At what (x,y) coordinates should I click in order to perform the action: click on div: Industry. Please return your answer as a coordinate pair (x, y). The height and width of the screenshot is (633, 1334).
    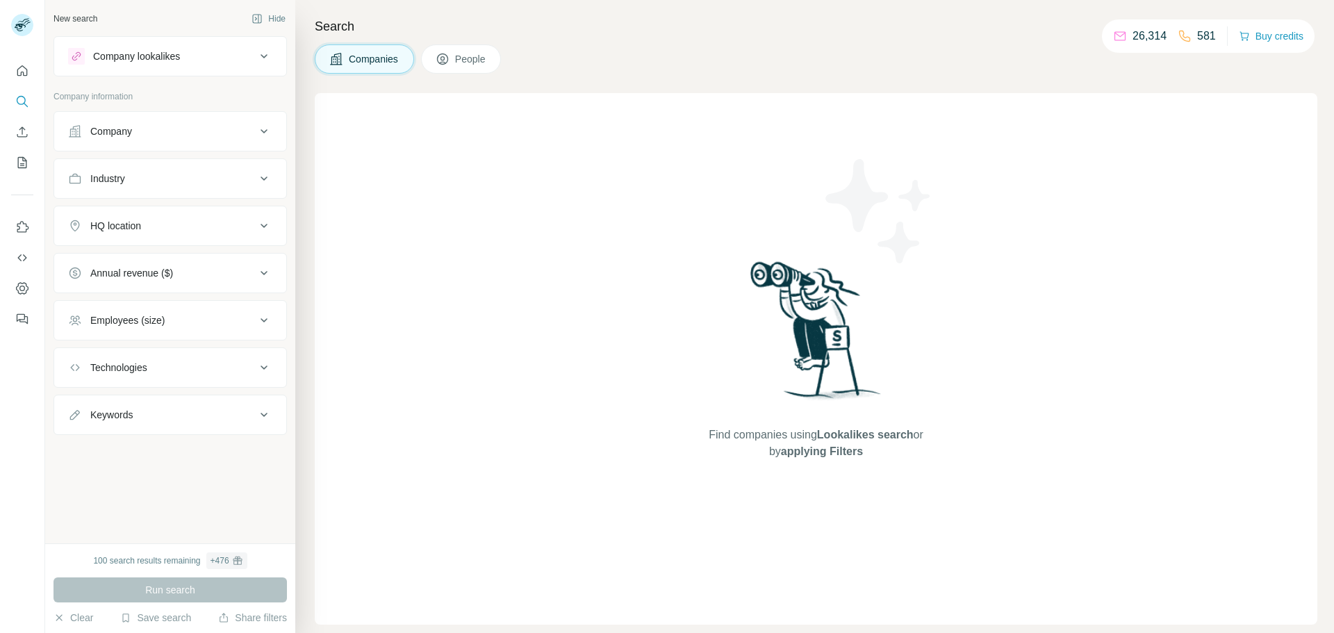
    Looking at the image, I should click on (108, 179).